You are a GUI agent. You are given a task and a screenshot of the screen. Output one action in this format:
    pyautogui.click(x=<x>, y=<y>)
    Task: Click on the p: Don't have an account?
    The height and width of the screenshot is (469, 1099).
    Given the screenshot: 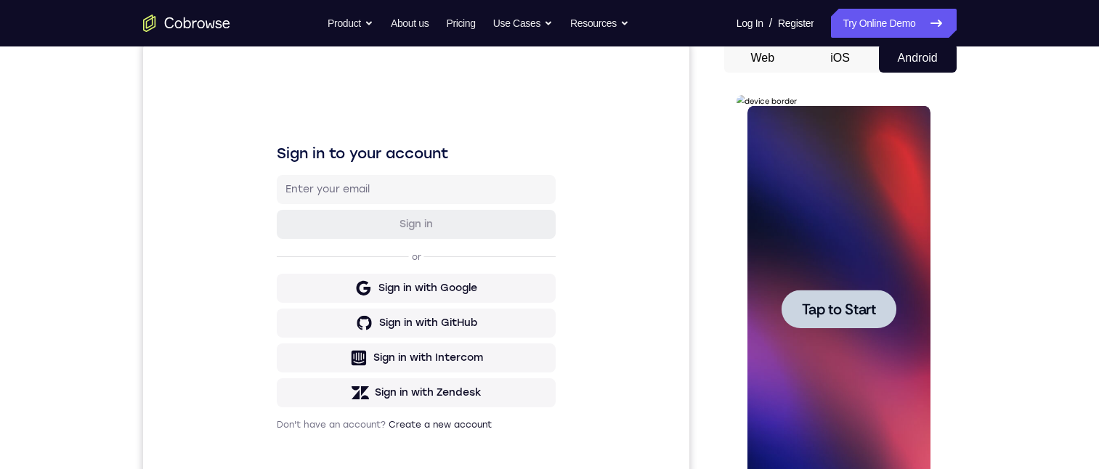 What is the action you would take?
    pyautogui.click(x=273, y=381)
    